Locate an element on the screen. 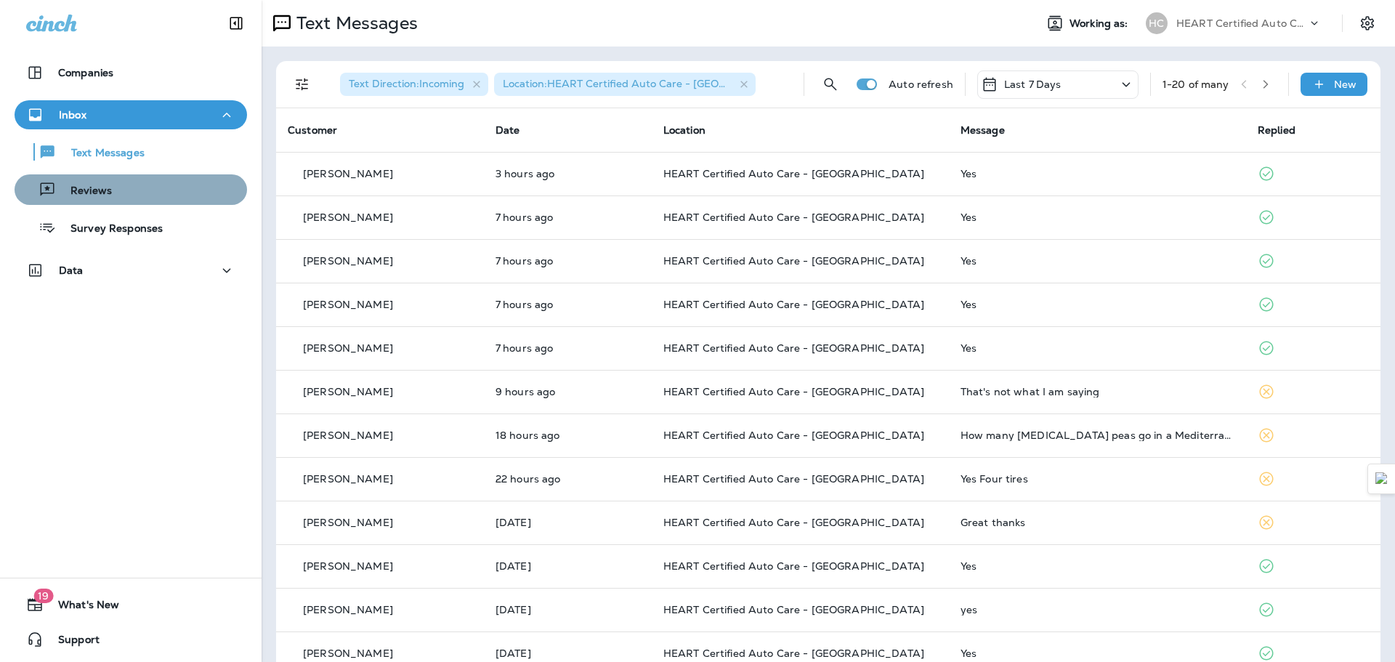  span: Date is located at coordinates (508, 130).